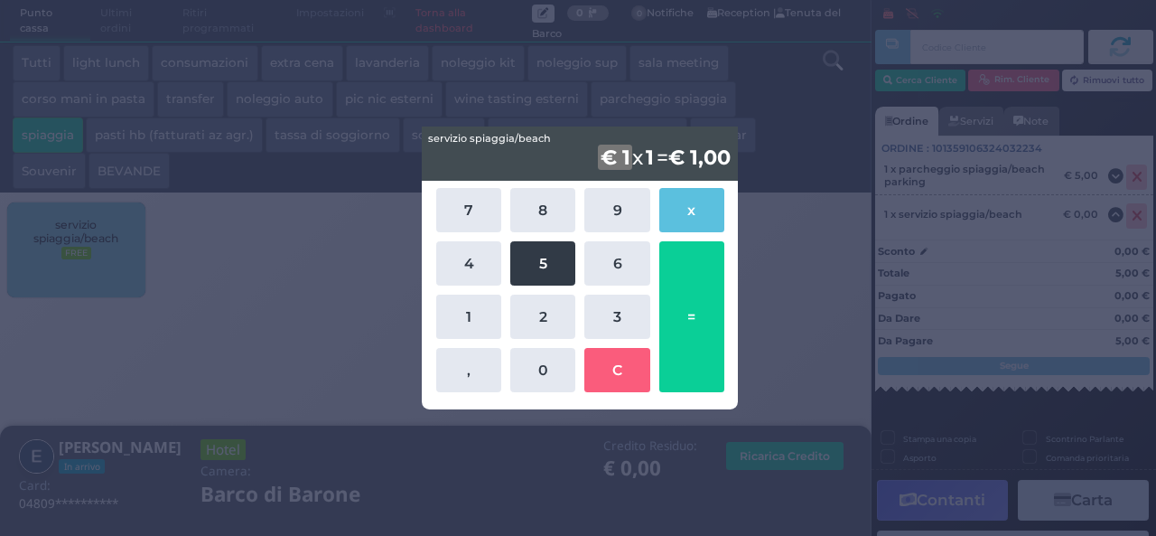 This screenshot has width=1156, height=536. Describe the element at coordinates (543, 210) in the screenshot. I see `button: 8` at that location.